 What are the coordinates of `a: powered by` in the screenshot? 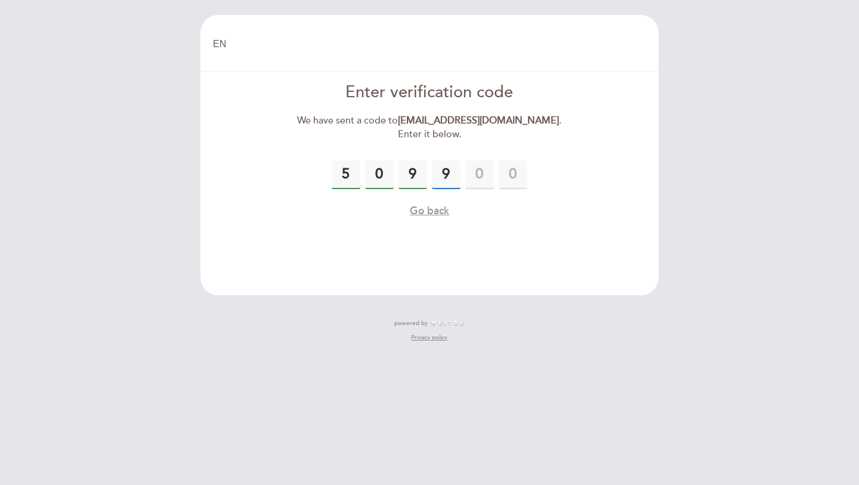 It's located at (430, 323).